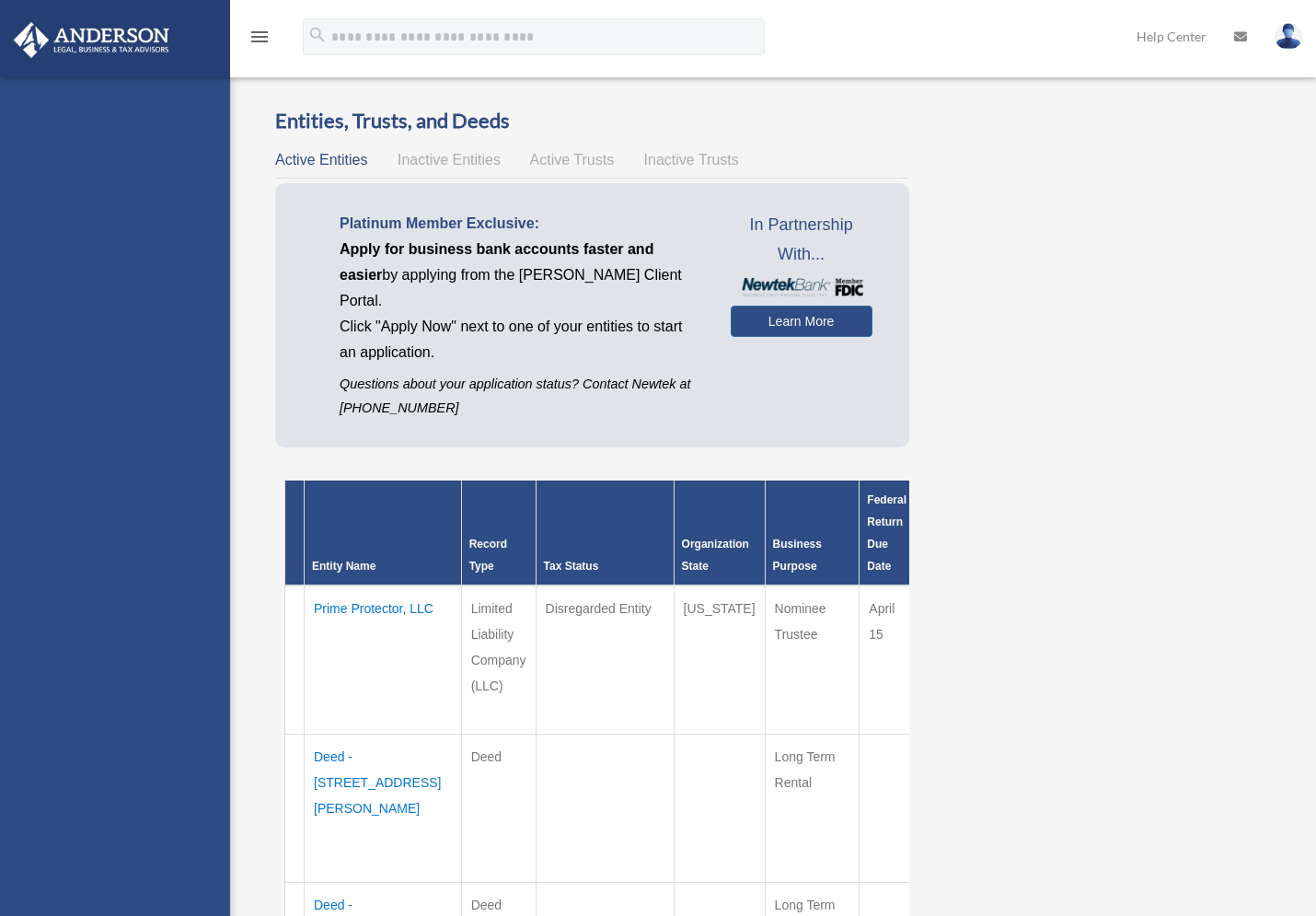  I want to click on span: Active Entities, so click(321, 159).